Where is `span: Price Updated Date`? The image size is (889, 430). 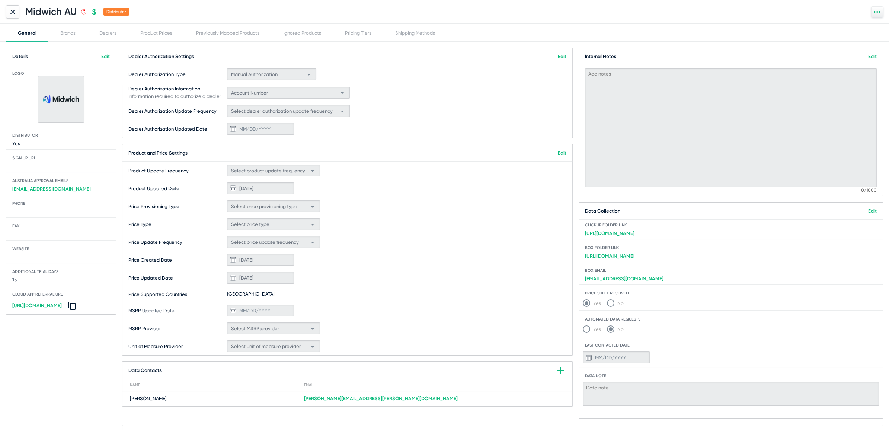 span: Price Updated Date is located at coordinates (177, 278).